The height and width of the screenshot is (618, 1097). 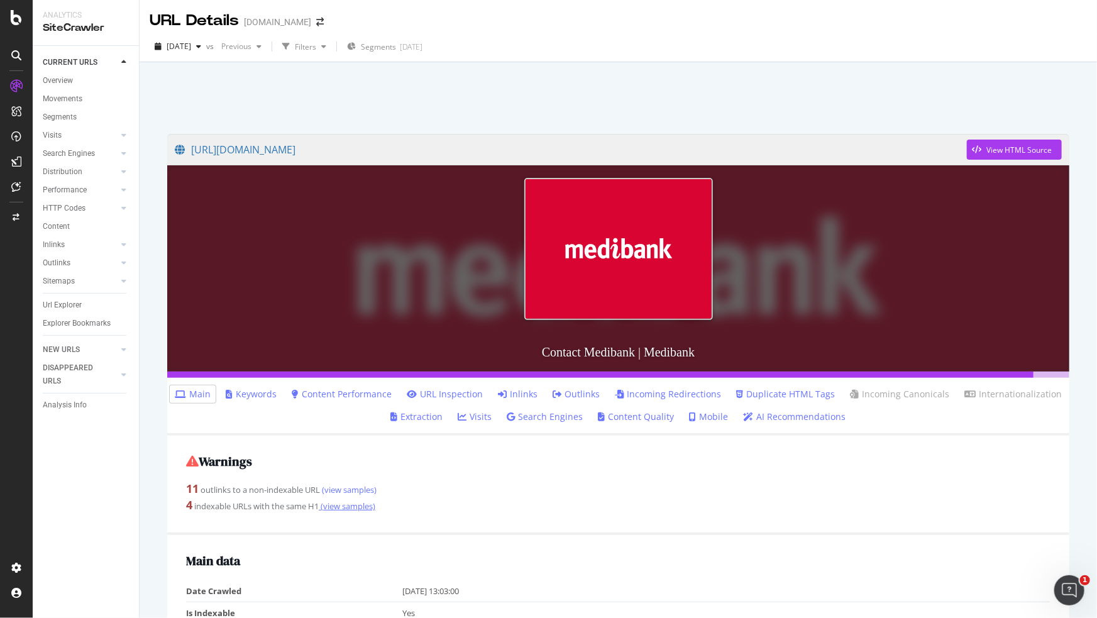 I want to click on a: Extraction, so click(x=417, y=417).